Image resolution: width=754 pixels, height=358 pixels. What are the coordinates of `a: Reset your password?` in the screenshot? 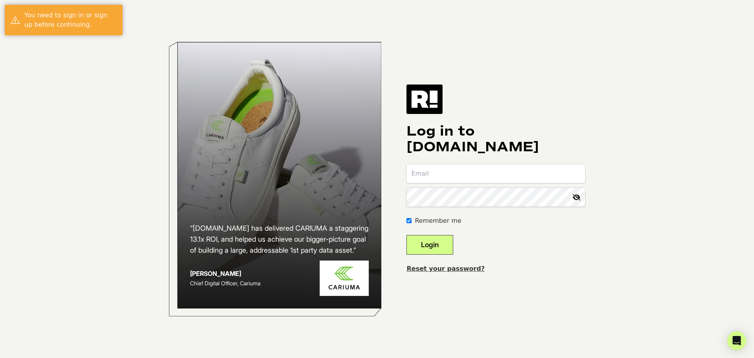 It's located at (445, 268).